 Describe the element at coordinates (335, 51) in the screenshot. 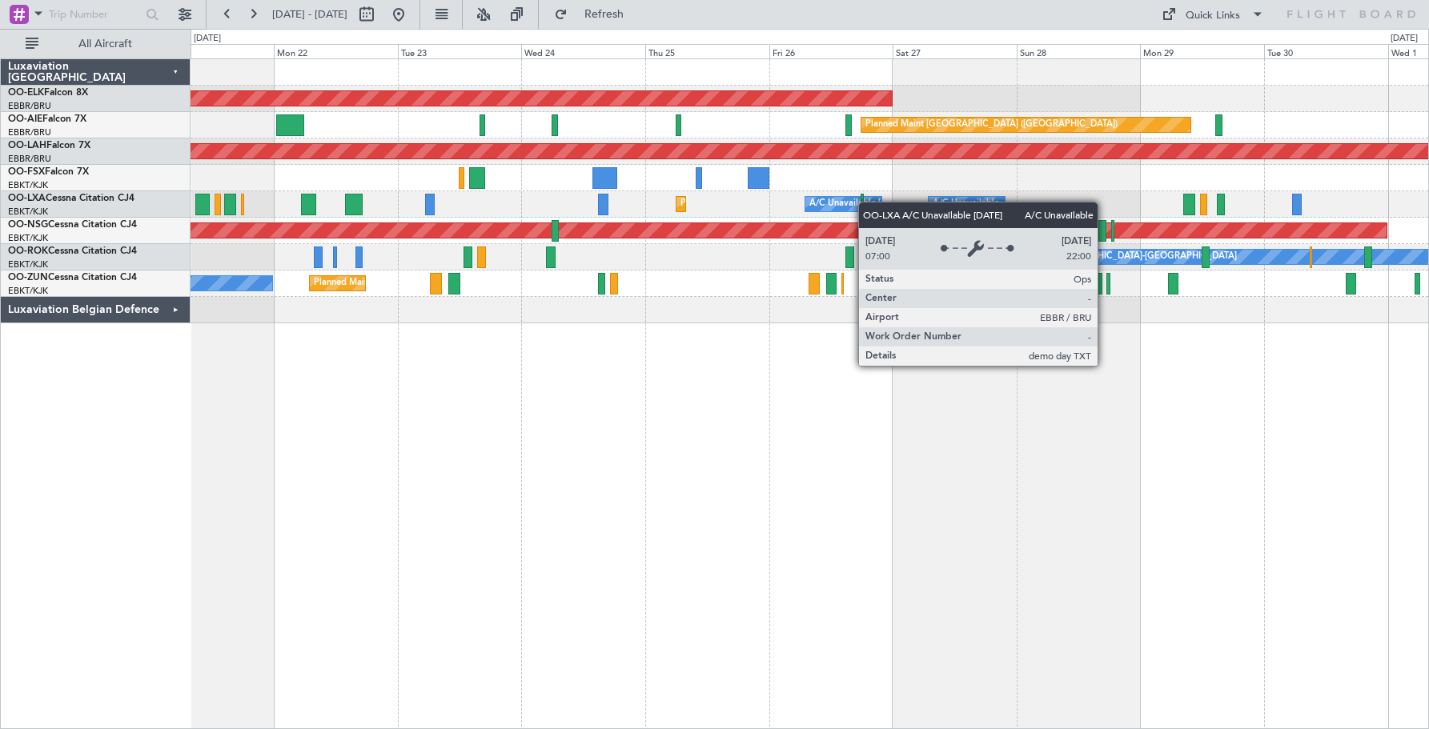

I see `div: Mon 22` at that location.